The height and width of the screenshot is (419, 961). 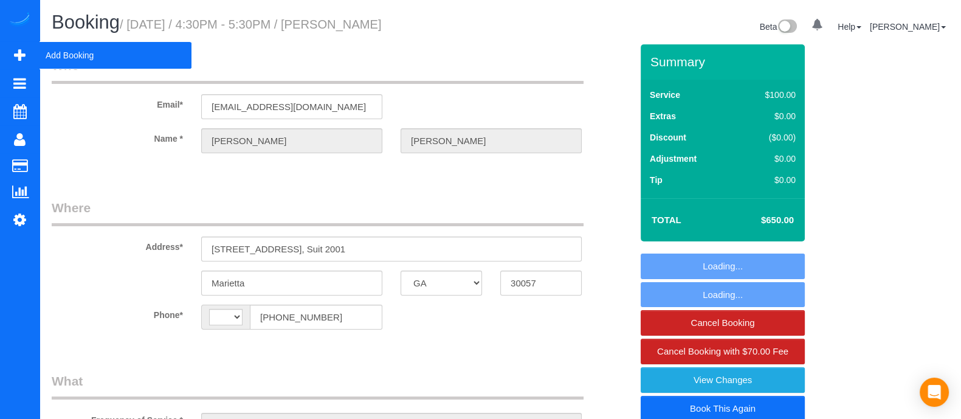 I want to click on h4: $650.00, so click(x=759, y=220).